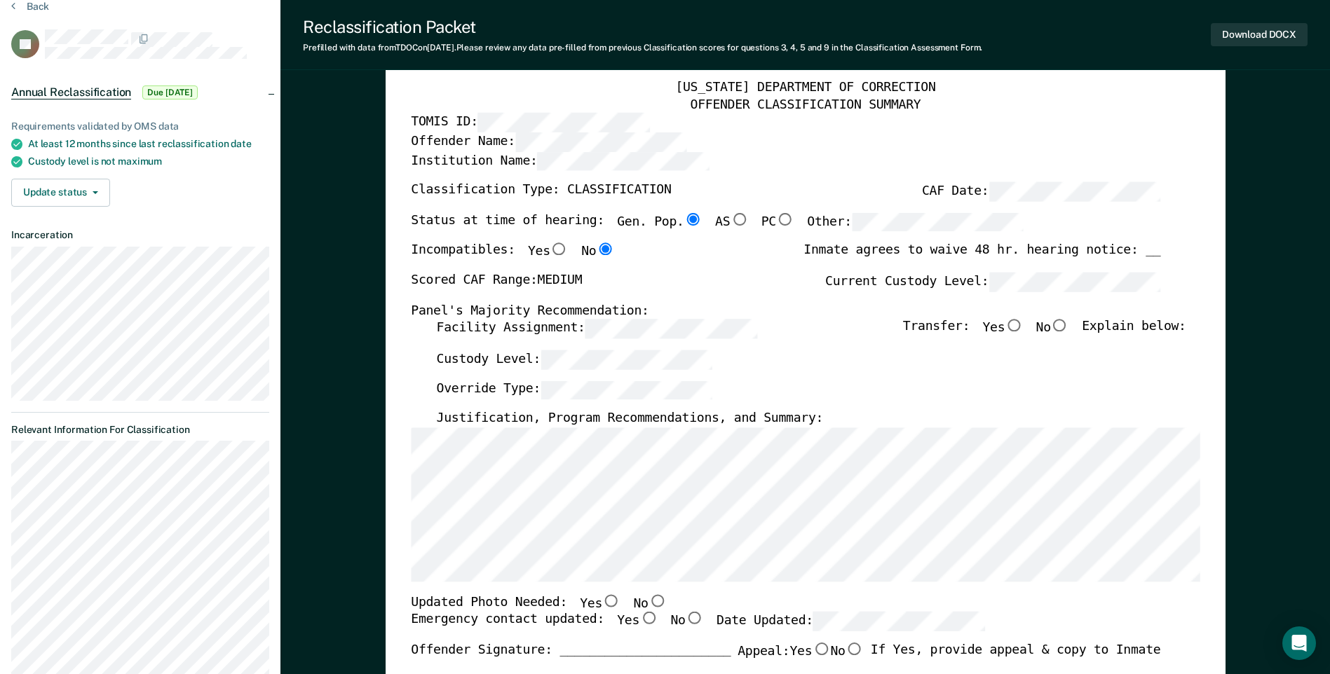 This screenshot has height=674, width=1330. What do you see at coordinates (670, 329) in the screenshot?
I see `input: Facility Assignment:` at bounding box center [670, 329].